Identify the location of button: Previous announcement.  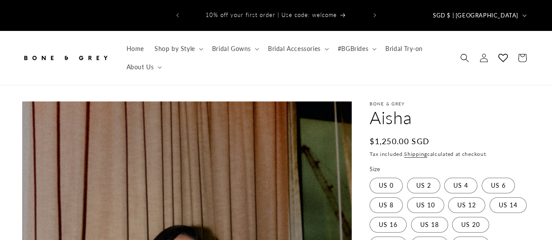
(177, 15).